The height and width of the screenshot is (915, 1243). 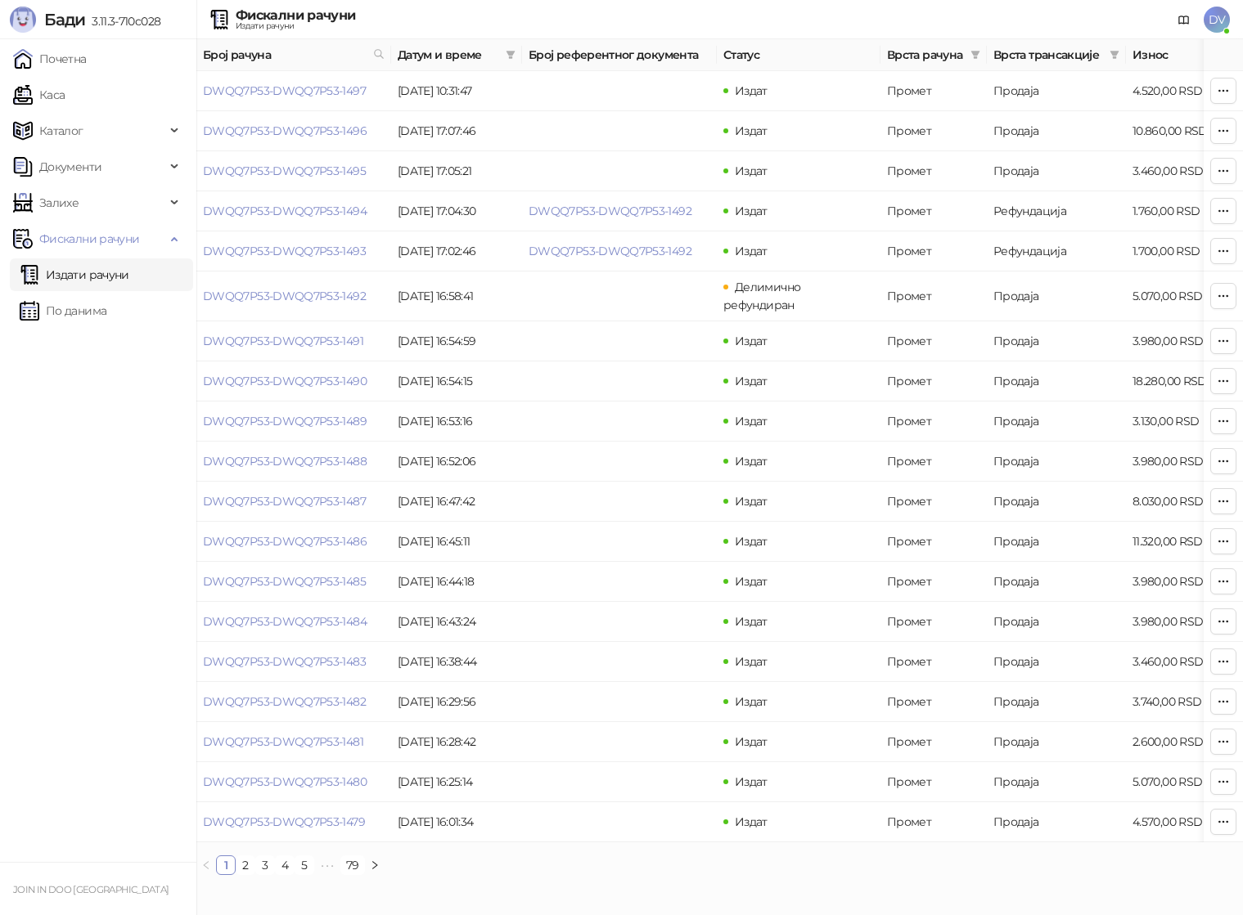 I want to click on td: DWQQ7P53-DWQQ7P53-1484, so click(x=294, y=622).